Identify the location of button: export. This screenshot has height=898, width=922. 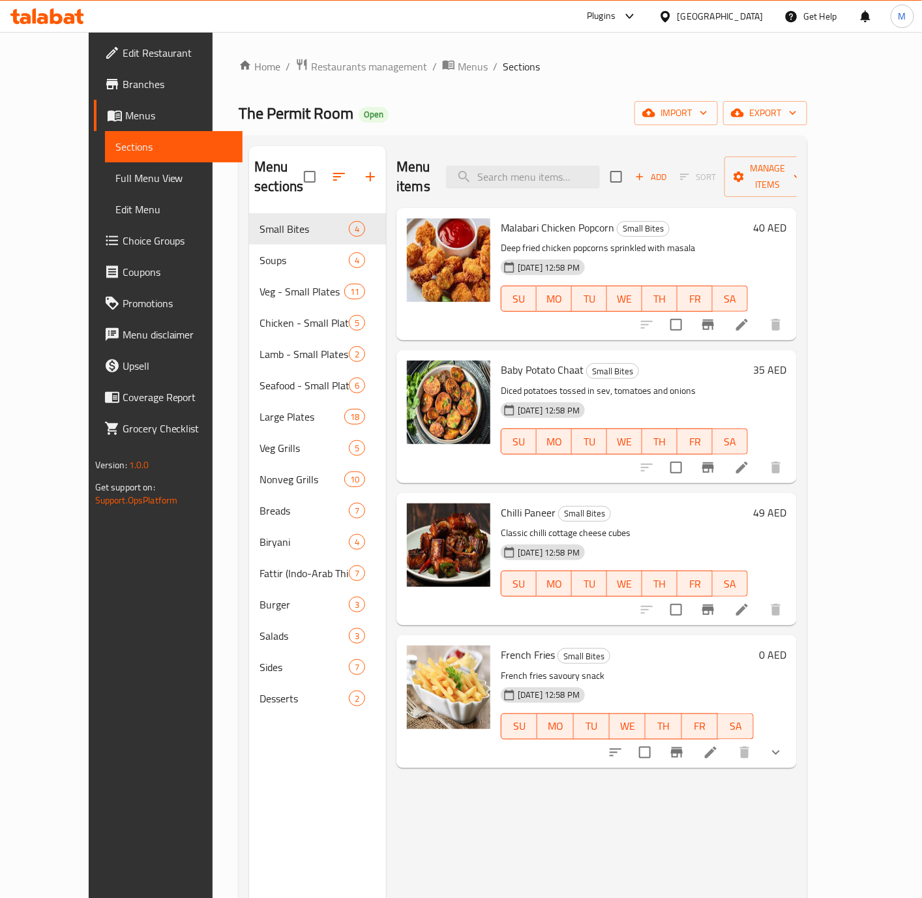
(765, 113).